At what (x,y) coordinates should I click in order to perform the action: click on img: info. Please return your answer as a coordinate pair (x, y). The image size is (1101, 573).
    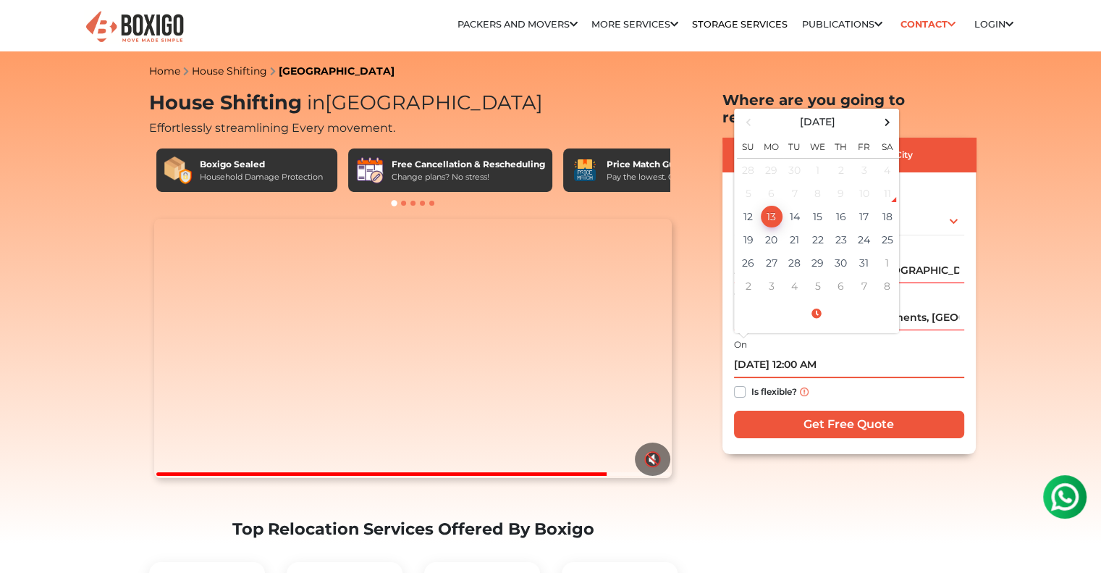
    Looking at the image, I should click on (804, 392).